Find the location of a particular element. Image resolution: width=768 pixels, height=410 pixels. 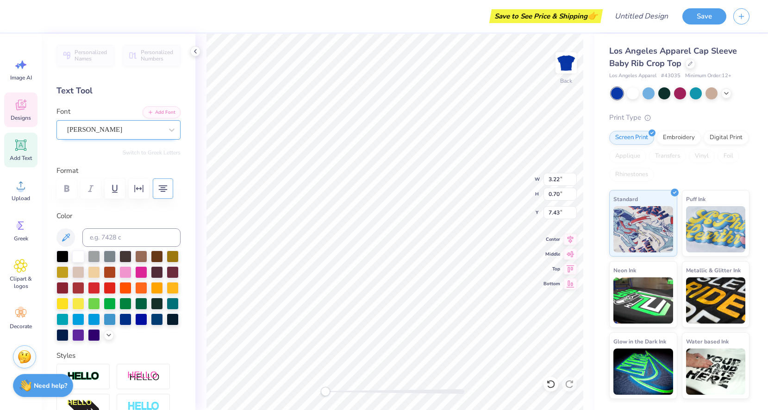

span: Los Angeles Apparel Cap Sleeve Baby Rib Crop Top is located at coordinates (673, 57).